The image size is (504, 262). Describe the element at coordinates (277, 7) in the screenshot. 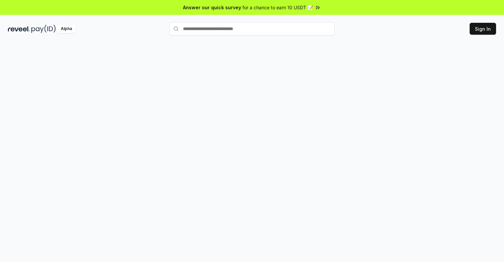

I see `span: for a chance to earn 10 USDT 📝` at that location.